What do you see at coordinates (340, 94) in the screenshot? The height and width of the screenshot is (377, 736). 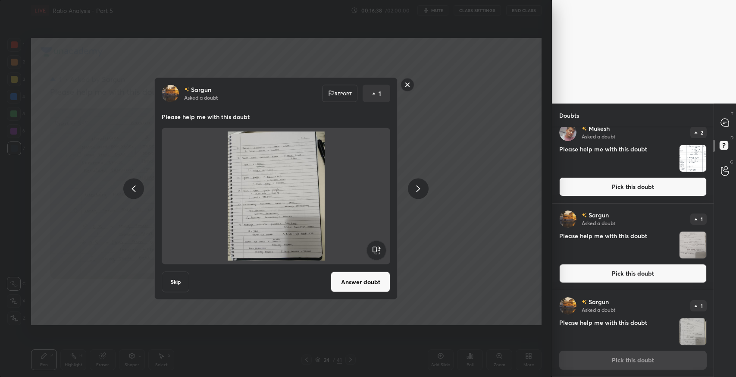 I see `div: Report` at bounding box center [340, 94].